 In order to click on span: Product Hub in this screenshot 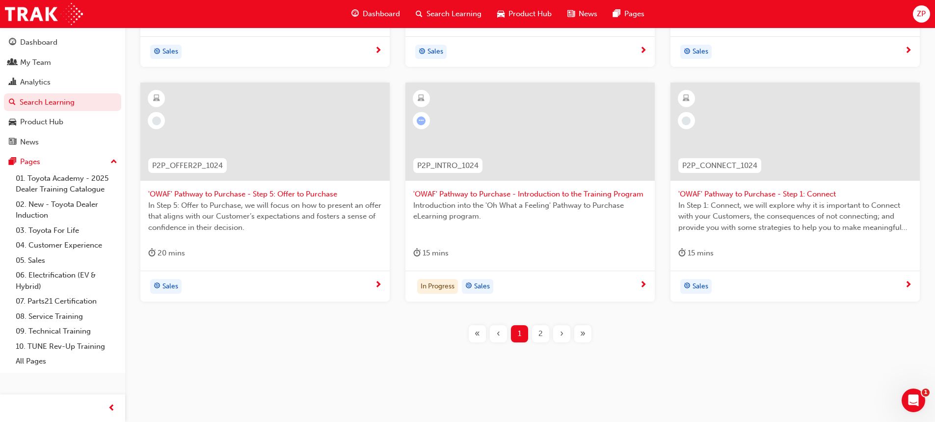, I will do `click(530, 14)`.